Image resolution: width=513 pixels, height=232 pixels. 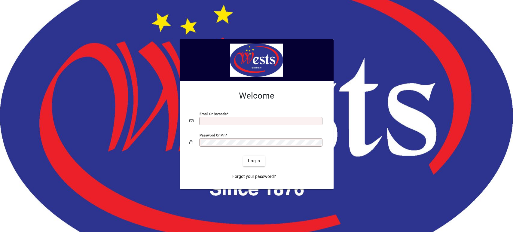 What do you see at coordinates (257, 96) in the screenshot?
I see `h2: Welcome` at bounding box center [257, 96].